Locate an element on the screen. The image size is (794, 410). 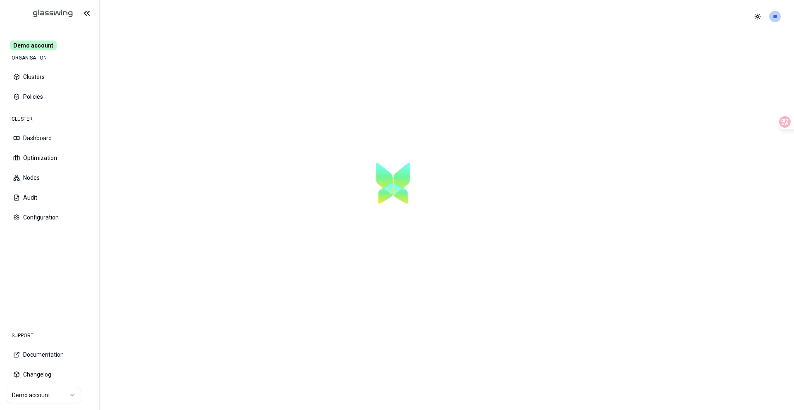
button: Clusters is located at coordinates (50, 77).